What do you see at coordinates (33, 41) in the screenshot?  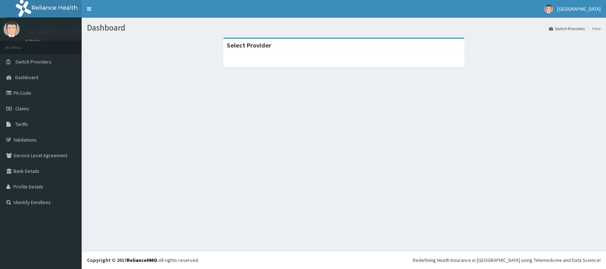 I see `a: Online` at bounding box center [33, 41].